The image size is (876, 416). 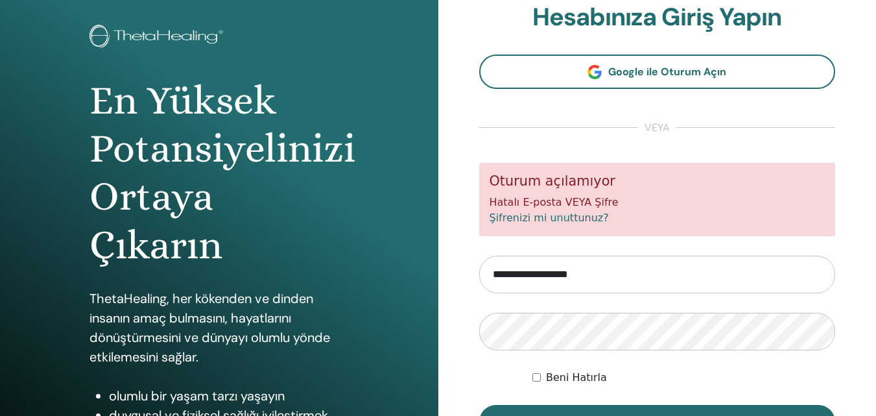 I want to click on font: Google ile Oturum Açın, so click(x=667, y=71).